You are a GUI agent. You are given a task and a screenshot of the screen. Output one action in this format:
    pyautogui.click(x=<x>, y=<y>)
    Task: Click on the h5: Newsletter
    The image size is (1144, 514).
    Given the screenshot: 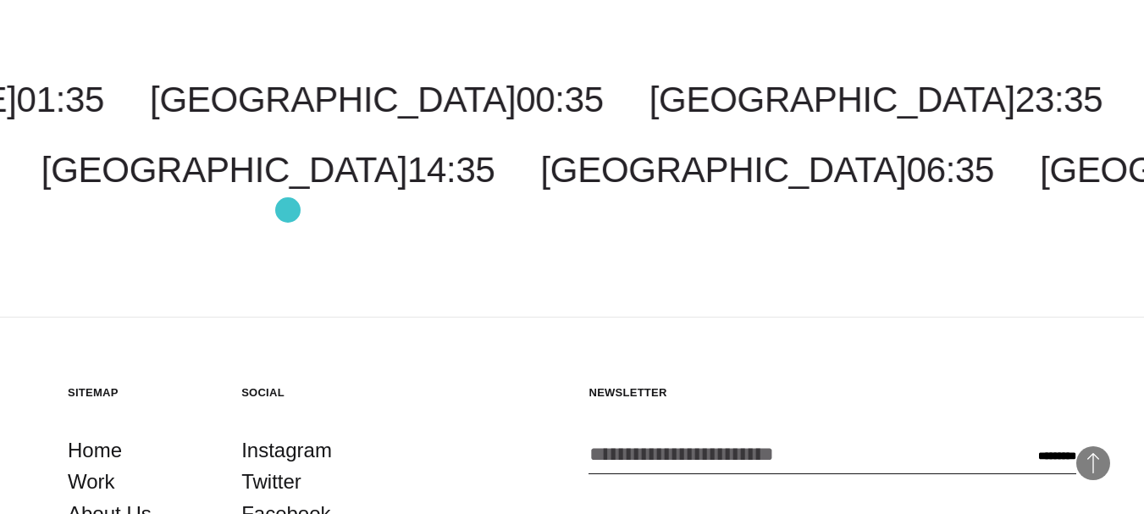 What is the action you would take?
    pyautogui.click(x=832, y=392)
    